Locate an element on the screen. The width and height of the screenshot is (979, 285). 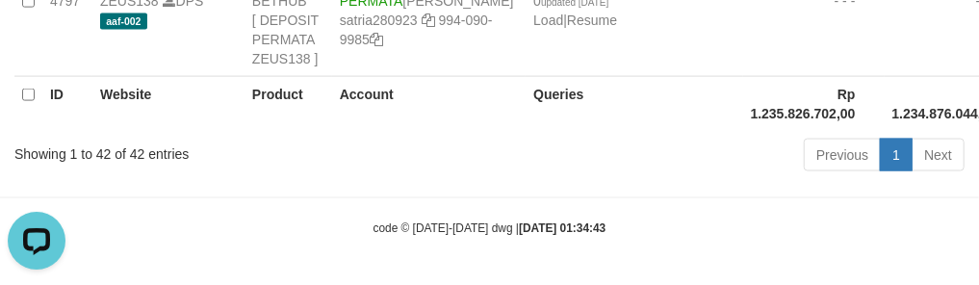
a: Copy 9940909985 to clipboard is located at coordinates (376, 39).